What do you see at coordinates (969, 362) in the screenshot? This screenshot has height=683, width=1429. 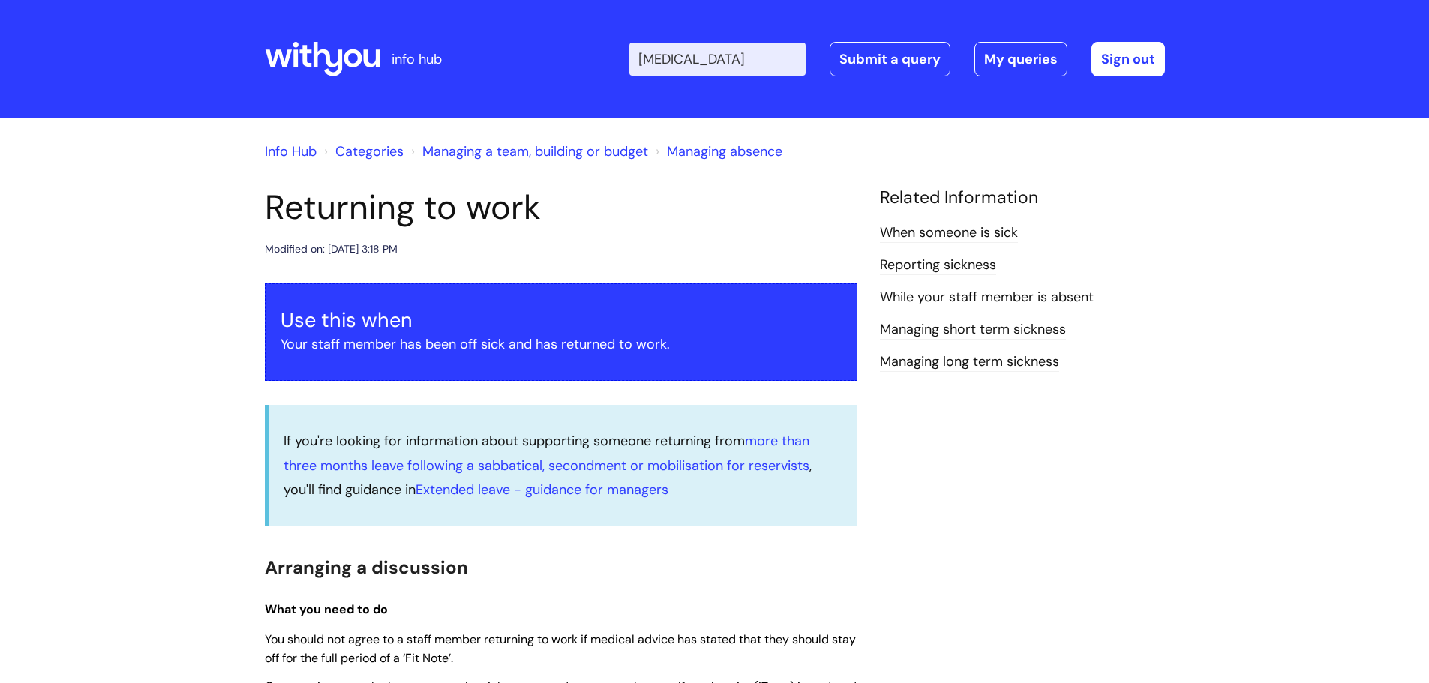 I see `a: Managing long term sickness` at bounding box center [969, 362].